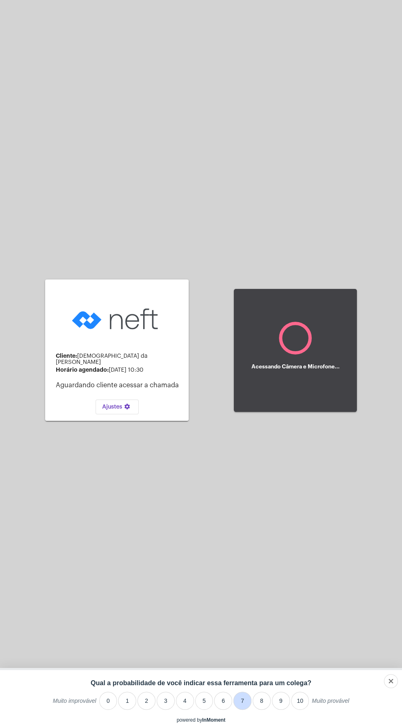 This screenshot has height=727, width=402. What do you see at coordinates (117, 407) in the screenshot?
I see `button: Ajustes` at bounding box center [117, 407].